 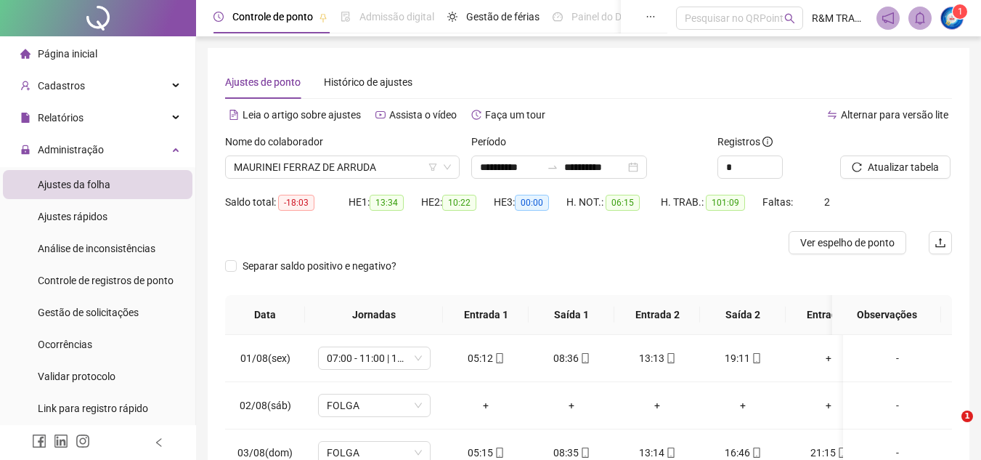 What do you see at coordinates (745, 142) in the screenshot?
I see `span: Registros` at bounding box center [745, 142].